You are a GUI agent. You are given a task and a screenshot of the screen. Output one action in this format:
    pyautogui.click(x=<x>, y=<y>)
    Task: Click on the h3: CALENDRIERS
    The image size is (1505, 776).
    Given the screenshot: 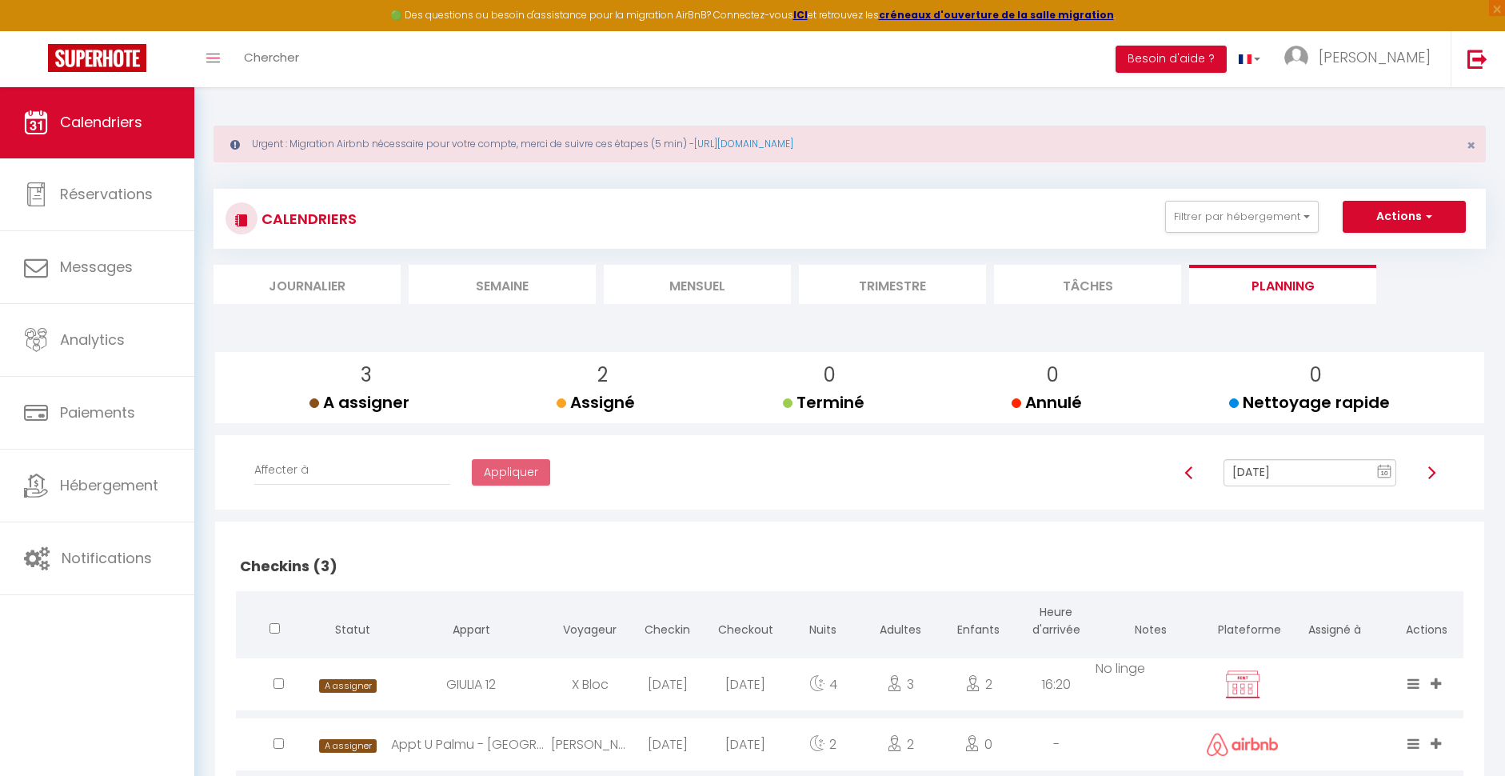 What is the action you would take?
    pyautogui.click(x=307, y=218)
    